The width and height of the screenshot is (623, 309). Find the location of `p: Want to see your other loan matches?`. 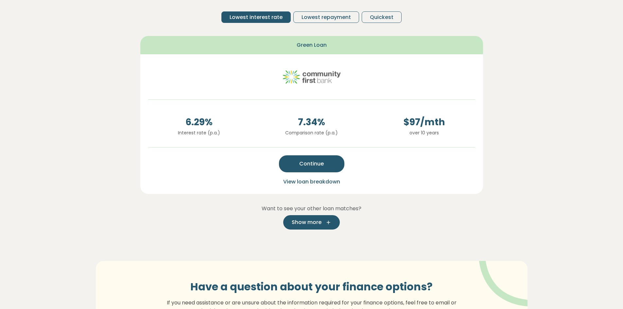

p: Want to see your other loan matches? is located at coordinates (311, 209).